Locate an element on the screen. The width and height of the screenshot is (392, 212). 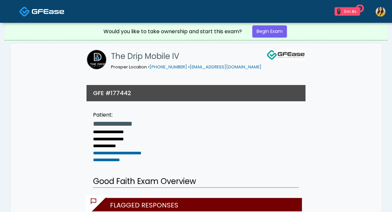
h2: Flagged Responses is located at coordinates (198, 205).